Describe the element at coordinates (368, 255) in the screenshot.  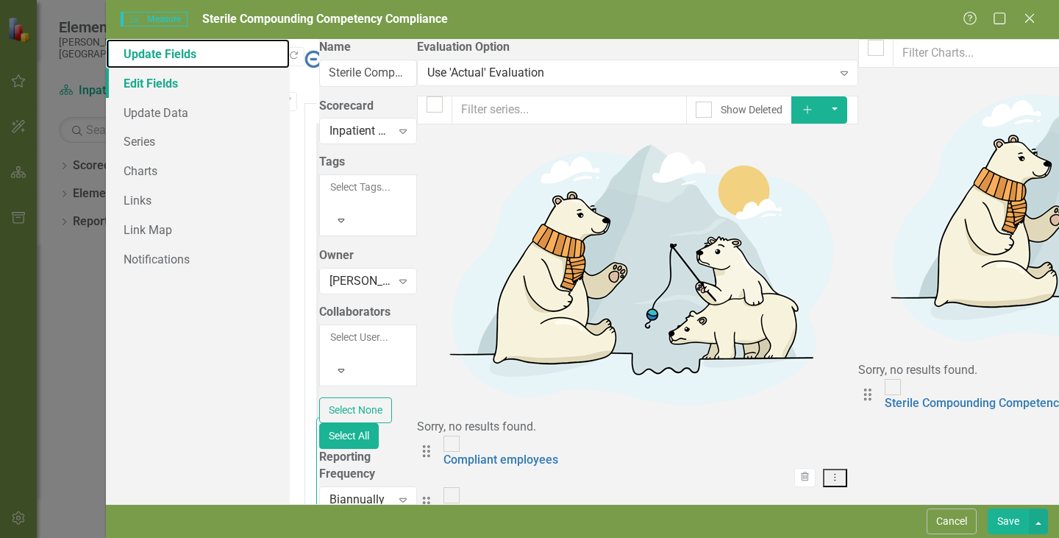
I see `label: Owner` at that location.